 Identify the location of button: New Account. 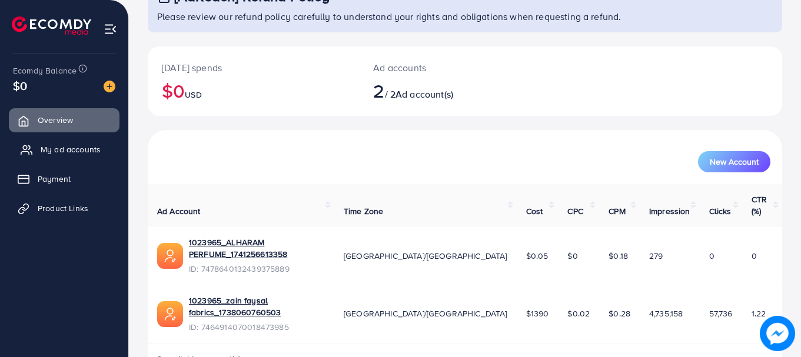
(734, 162).